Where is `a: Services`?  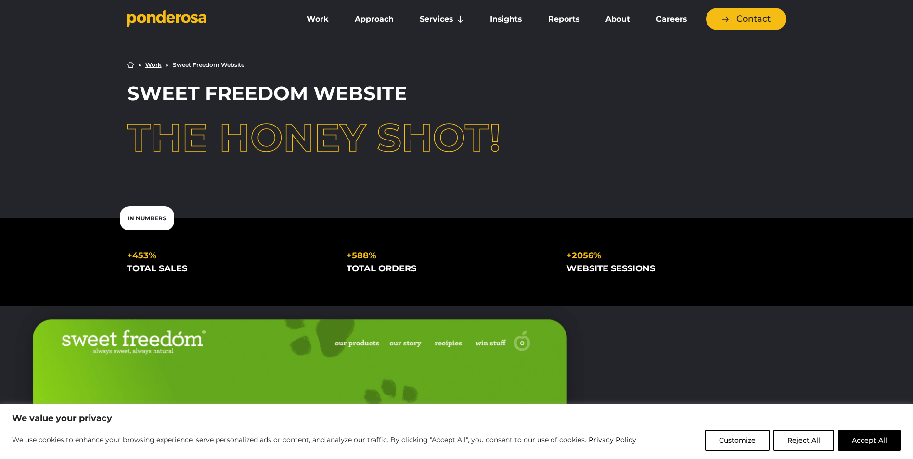
a: Services is located at coordinates (442, 19).